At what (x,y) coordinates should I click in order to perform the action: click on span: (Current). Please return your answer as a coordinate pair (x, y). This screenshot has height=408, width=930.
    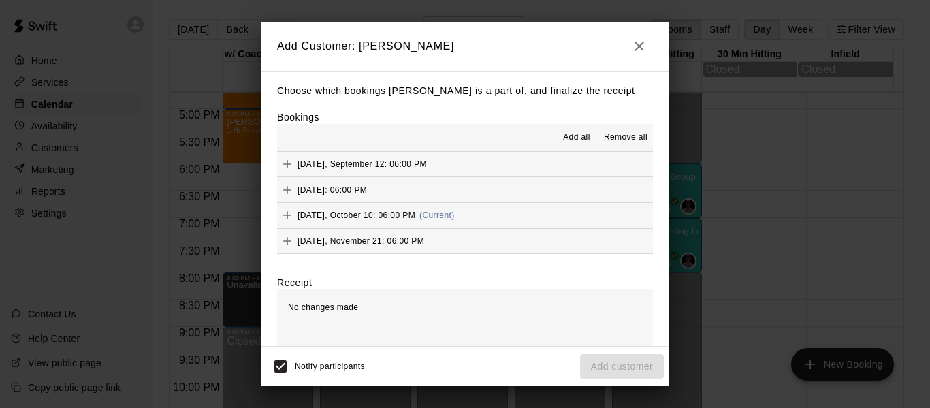
    Looking at the image, I should click on (437, 215).